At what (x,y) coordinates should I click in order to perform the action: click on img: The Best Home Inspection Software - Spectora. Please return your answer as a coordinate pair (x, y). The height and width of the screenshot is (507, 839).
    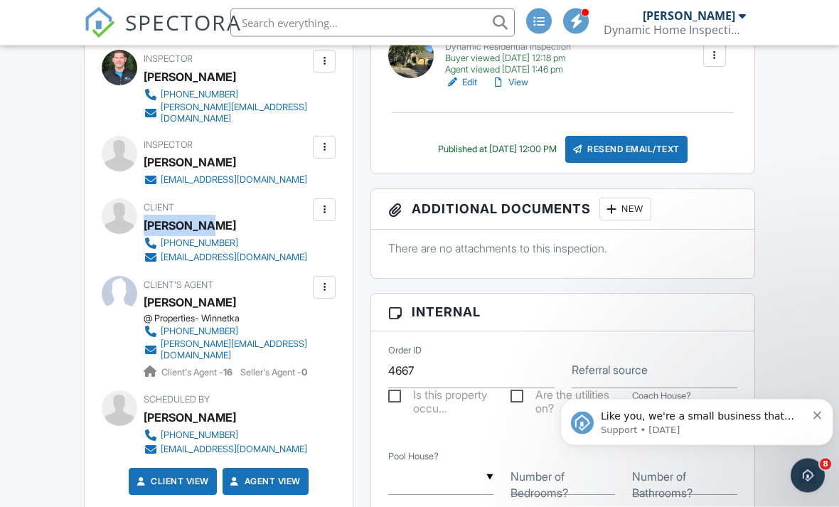
    Looking at the image, I should click on (100, 23).